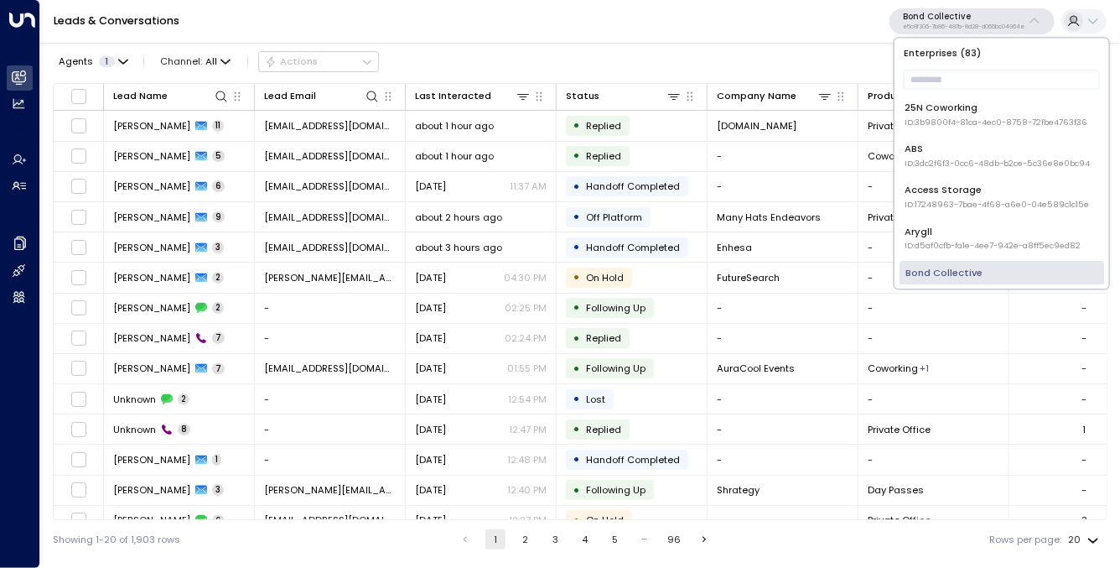  I want to click on p: e5c8f306-7b86-487b-8d28-d066bc04964e, so click(963, 27).